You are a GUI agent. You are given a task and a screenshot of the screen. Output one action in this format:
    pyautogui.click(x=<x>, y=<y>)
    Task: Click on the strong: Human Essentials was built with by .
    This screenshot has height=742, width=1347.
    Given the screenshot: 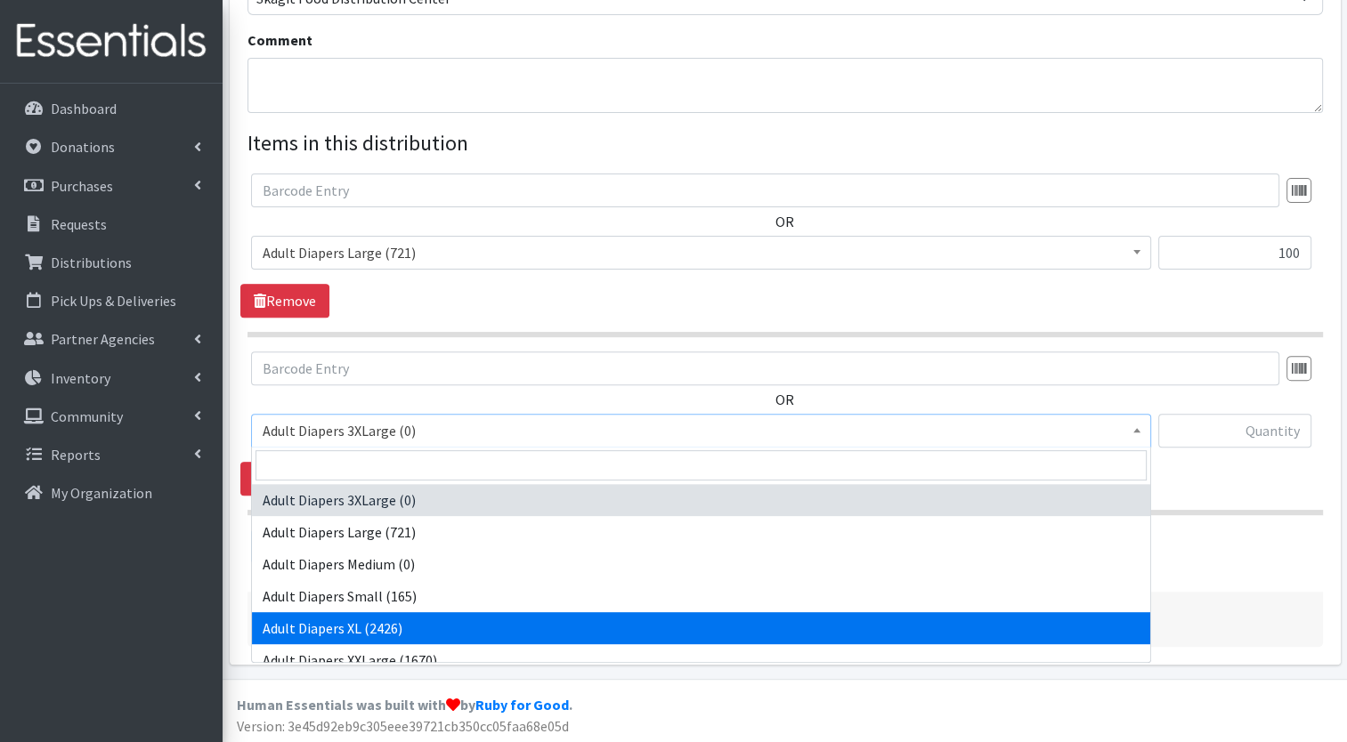 What is the action you would take?
    pyautogui.click(x=404, y=705)
    